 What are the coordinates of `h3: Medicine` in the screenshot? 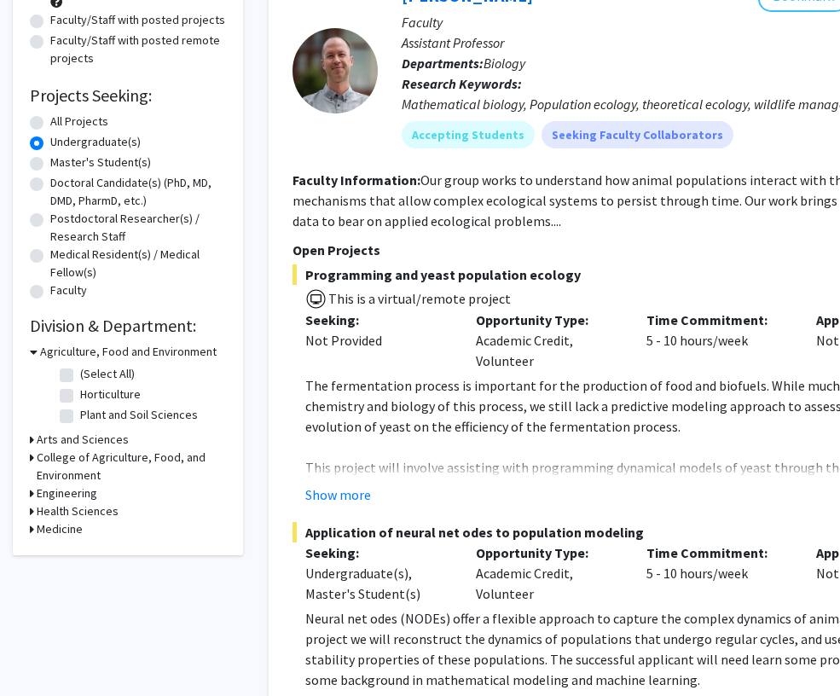 It's located at (60, 529).